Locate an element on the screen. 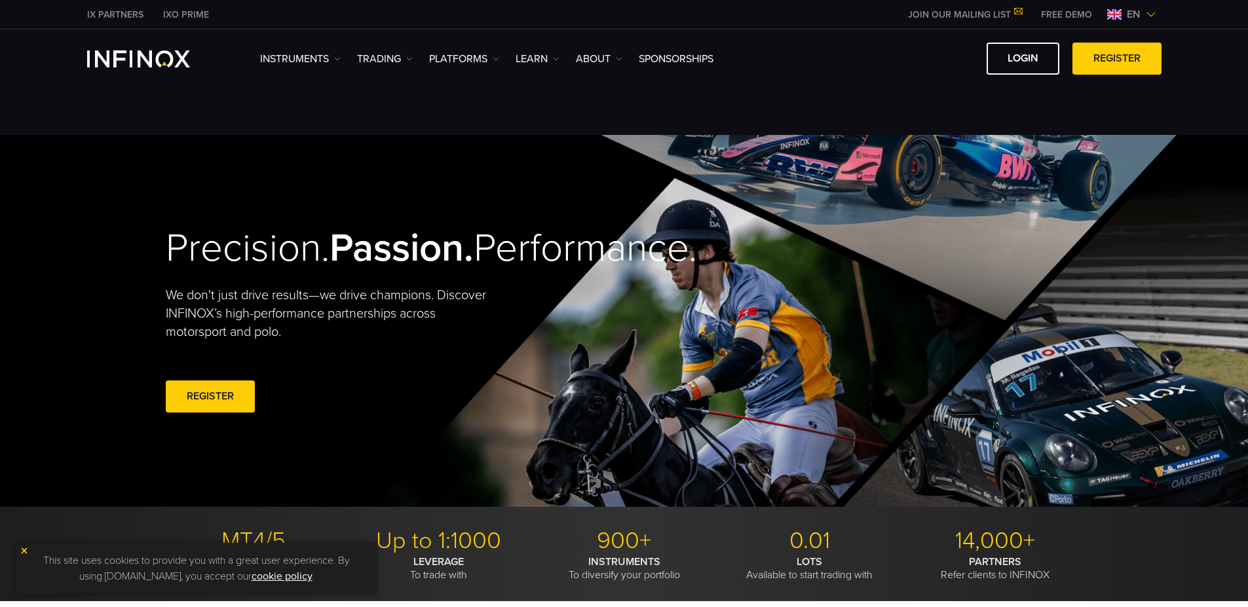  p: 14,000+ is located at coordinates (995, 541).